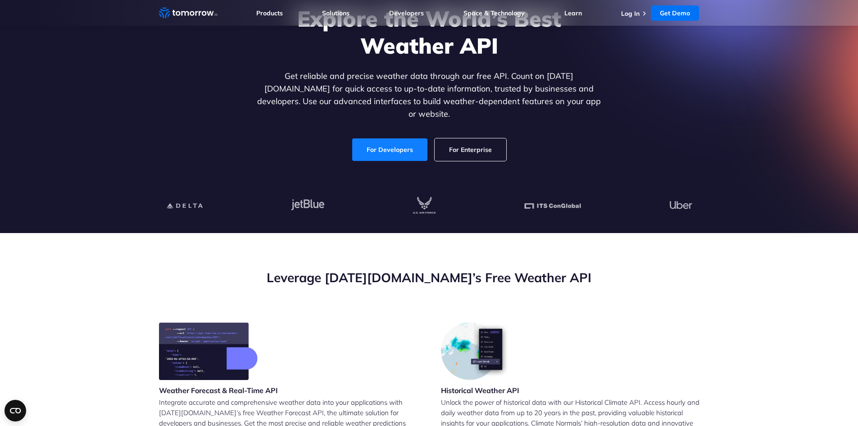  I want to click on a: Get Demo, so click(675, 13).